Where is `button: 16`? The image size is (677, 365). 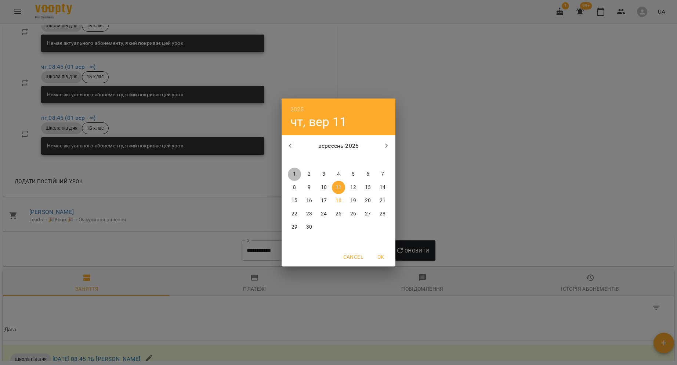 button: 16 is located at coordinates (309, 201).